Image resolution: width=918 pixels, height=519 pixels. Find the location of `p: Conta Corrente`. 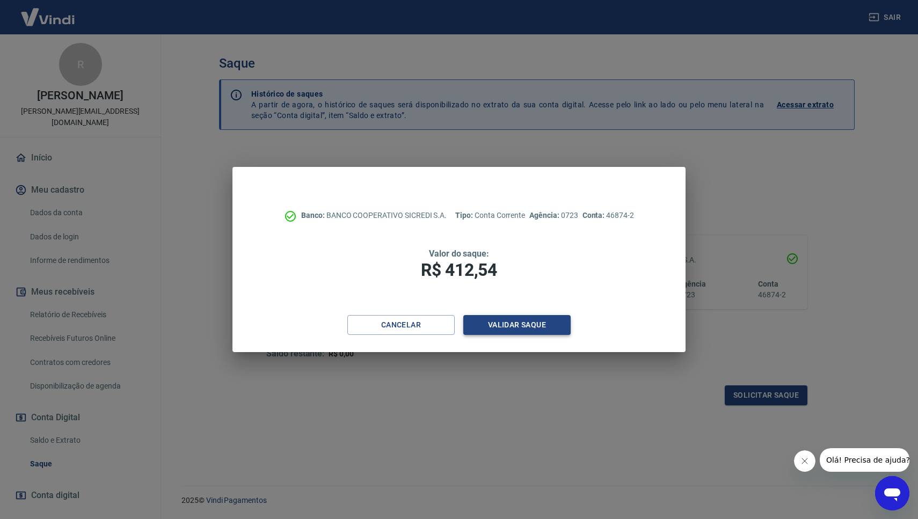

p: Conta Corrente is located at coordinates (490, 215).